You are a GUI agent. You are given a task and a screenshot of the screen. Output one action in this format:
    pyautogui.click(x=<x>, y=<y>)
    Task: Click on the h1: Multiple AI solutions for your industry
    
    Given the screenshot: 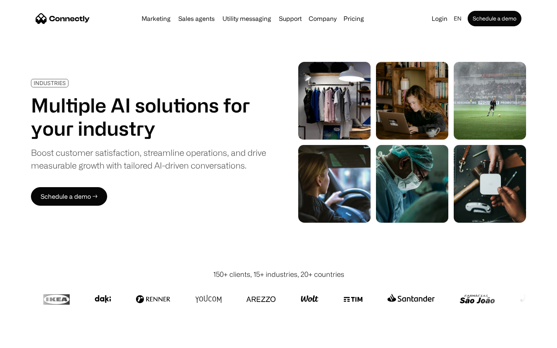 What is the action you would take?
    pyautogui.click(x=148, y=117)
    